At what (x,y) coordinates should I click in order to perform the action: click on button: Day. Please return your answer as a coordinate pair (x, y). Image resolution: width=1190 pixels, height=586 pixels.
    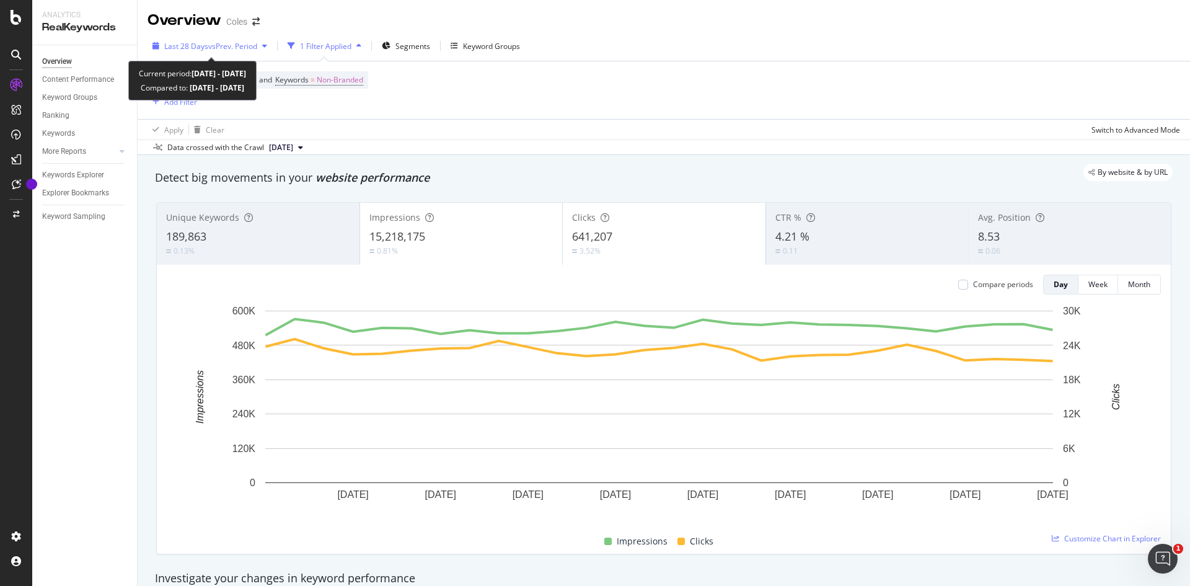
    Looking at the image, I should click on (1061, 285).